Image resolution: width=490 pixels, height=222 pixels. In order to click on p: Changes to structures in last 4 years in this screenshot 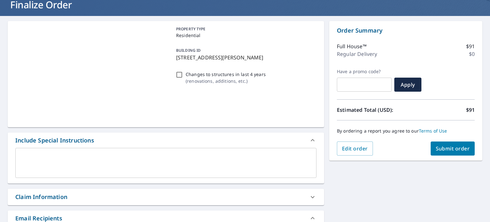, I will do `click(225, 74)`.